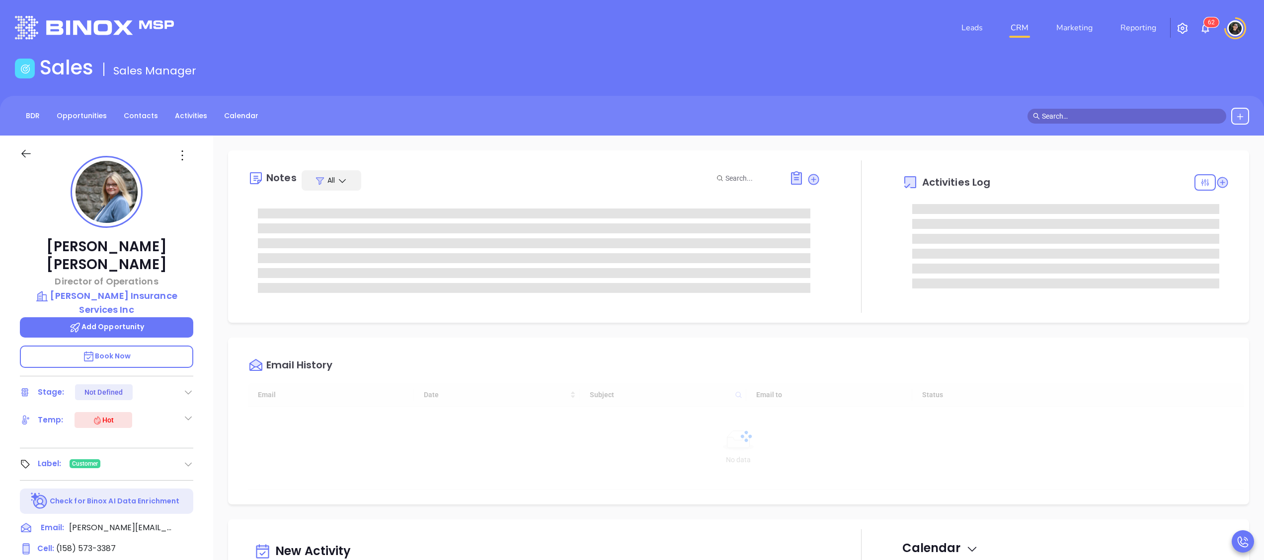 The height and width of the screenshot is (560, 1264). Describe the element at coordinates (1131, 116) in the screenshot. I see `input: Search…` at that location.